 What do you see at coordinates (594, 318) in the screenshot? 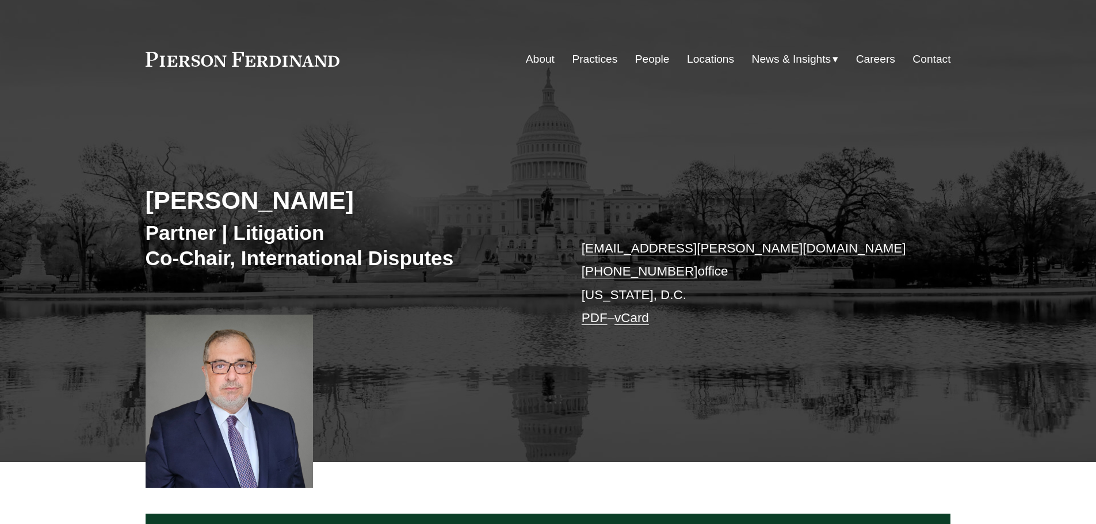
I see `a: PDF` at bounding box center [594, 318].